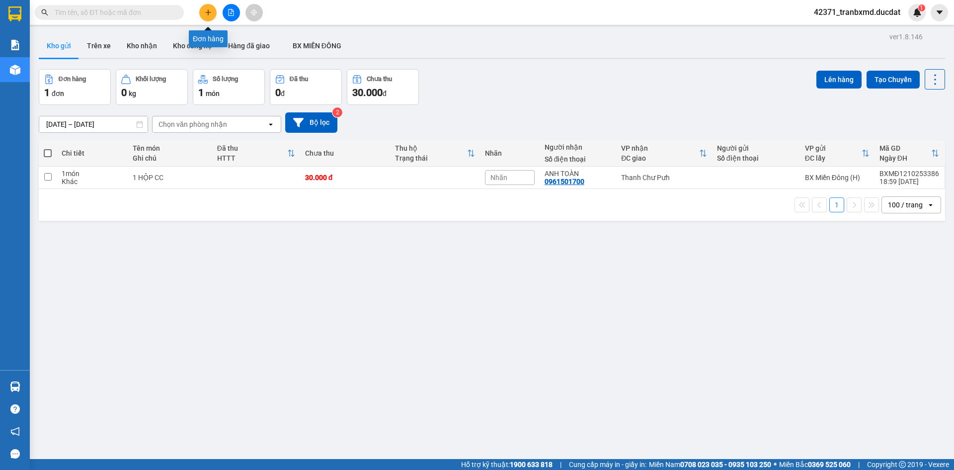 This screenshot has height=470, width=954. Describe the element at coordinates (909, 173) in the screenshot. I see `div: BXMĐ1210253386` at that location.